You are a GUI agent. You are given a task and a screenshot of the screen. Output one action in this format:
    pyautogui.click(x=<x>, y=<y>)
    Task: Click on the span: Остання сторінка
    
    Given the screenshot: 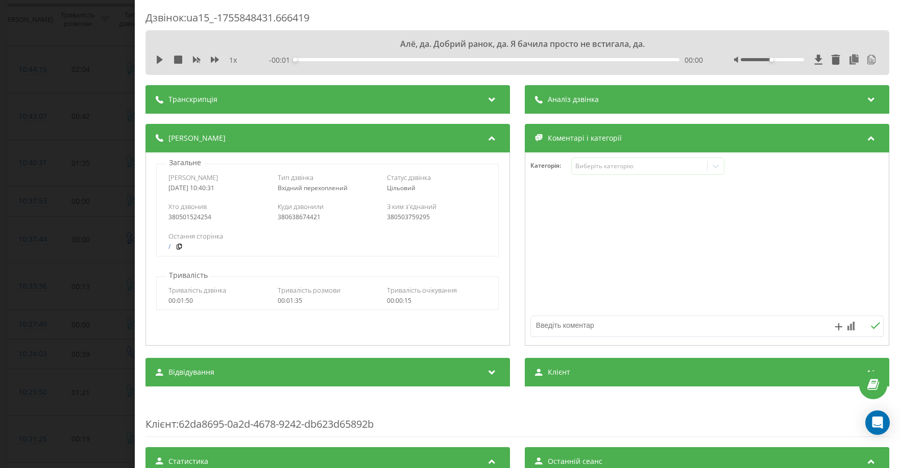 What is the action you would take?
    pyautogui.click(x=196, y=236)
    